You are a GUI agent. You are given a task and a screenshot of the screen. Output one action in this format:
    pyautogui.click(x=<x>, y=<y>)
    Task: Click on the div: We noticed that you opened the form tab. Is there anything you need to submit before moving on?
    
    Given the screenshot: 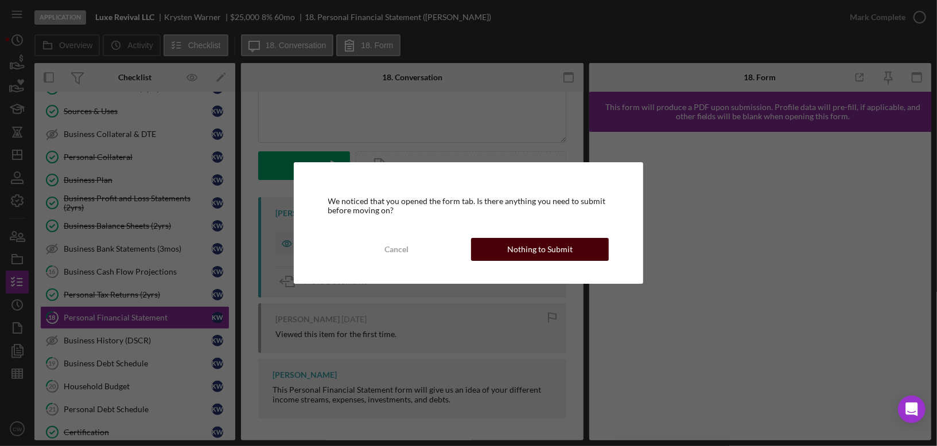 What is the action you would take?
    pyautogui.click(x=469, y=206)
    